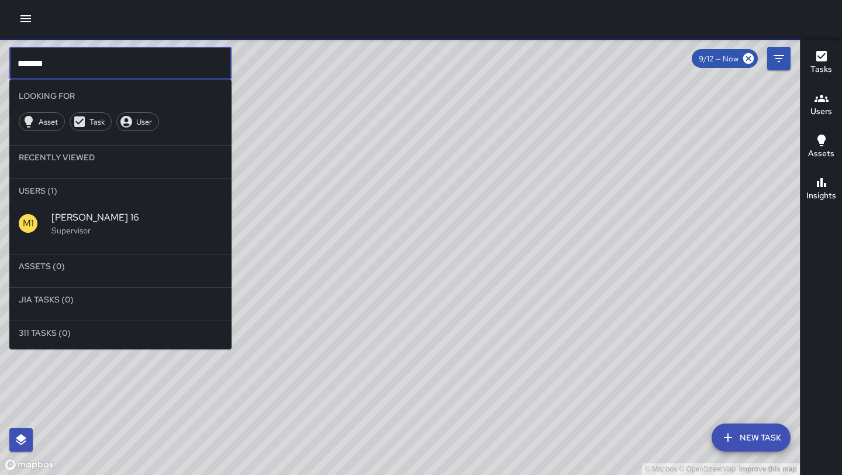 This screenshot has height=475, width=842. I want to click on li: Looking For, so click(120, 96).